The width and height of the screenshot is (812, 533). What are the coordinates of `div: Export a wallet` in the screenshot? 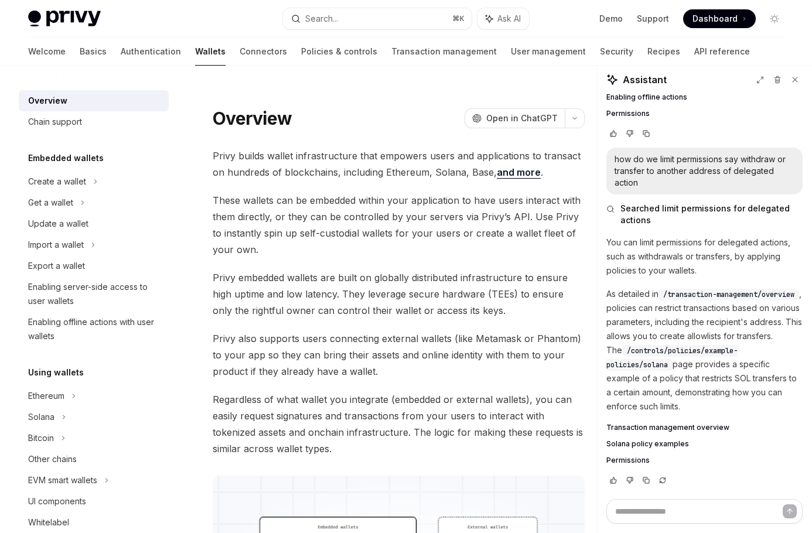 It's located at (56, 266).